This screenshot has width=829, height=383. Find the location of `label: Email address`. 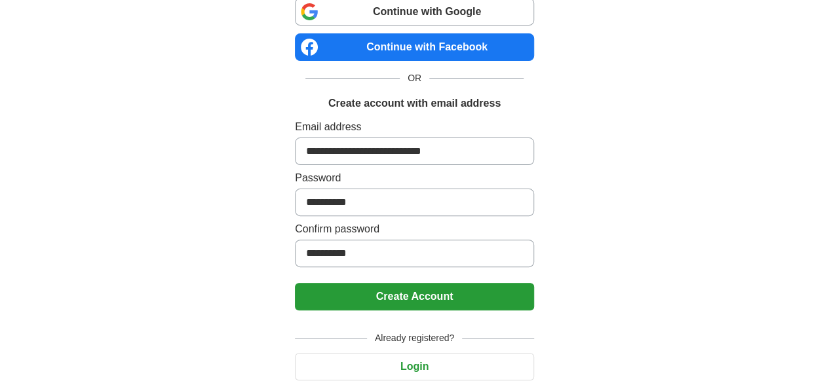

label: Email address is located at coordinates (414, 127).